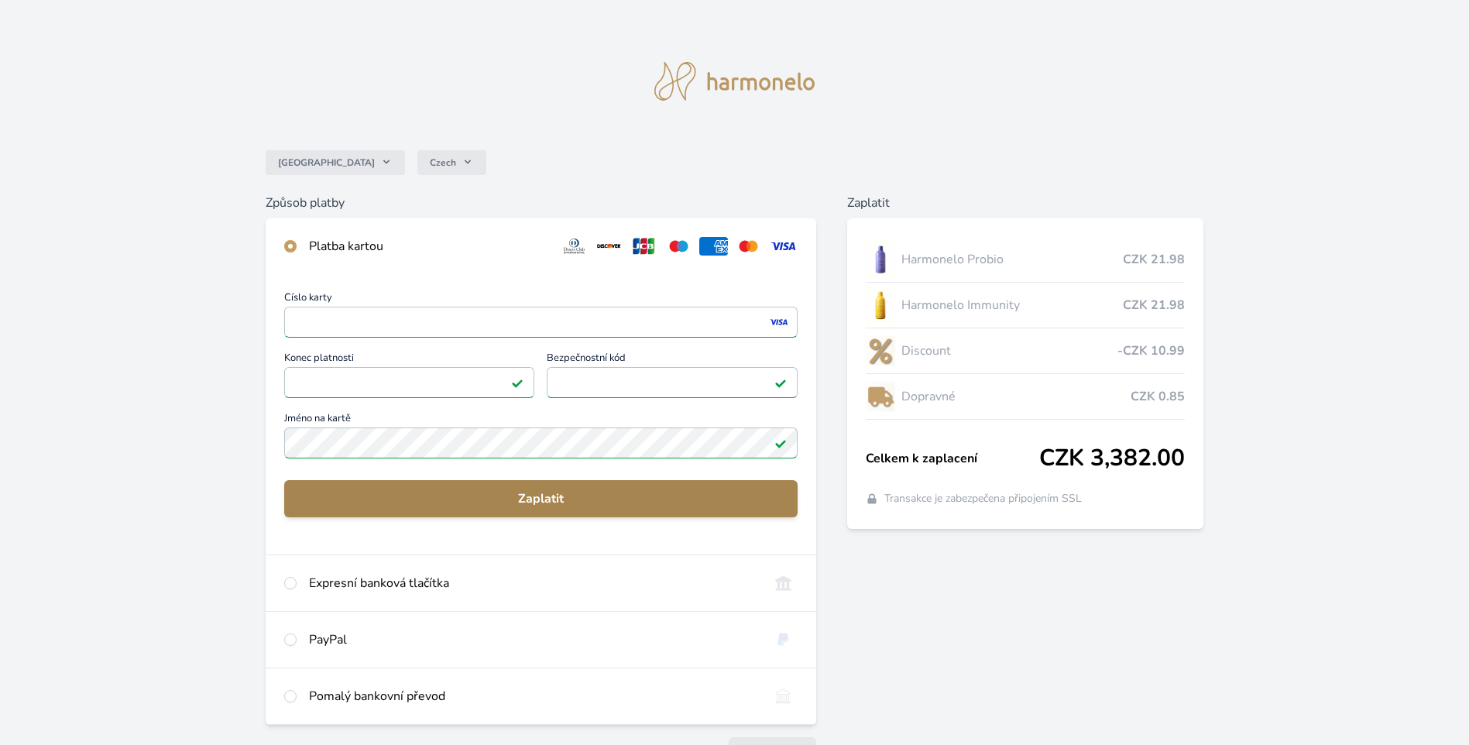 This screenshot has height=745, width=1469. Describe the element at coordinates (541, 203) in the screenshot. I see `h6: Způsob platby` at that location.